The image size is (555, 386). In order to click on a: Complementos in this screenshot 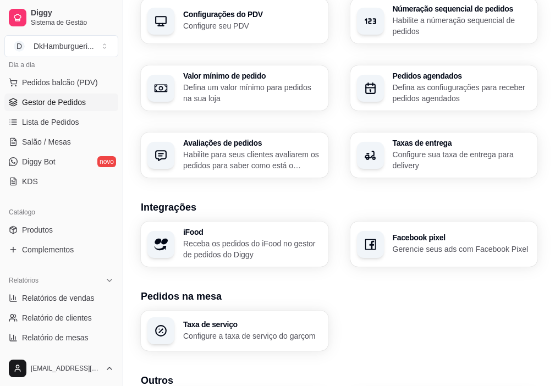, I will do `click(61, 250)`.